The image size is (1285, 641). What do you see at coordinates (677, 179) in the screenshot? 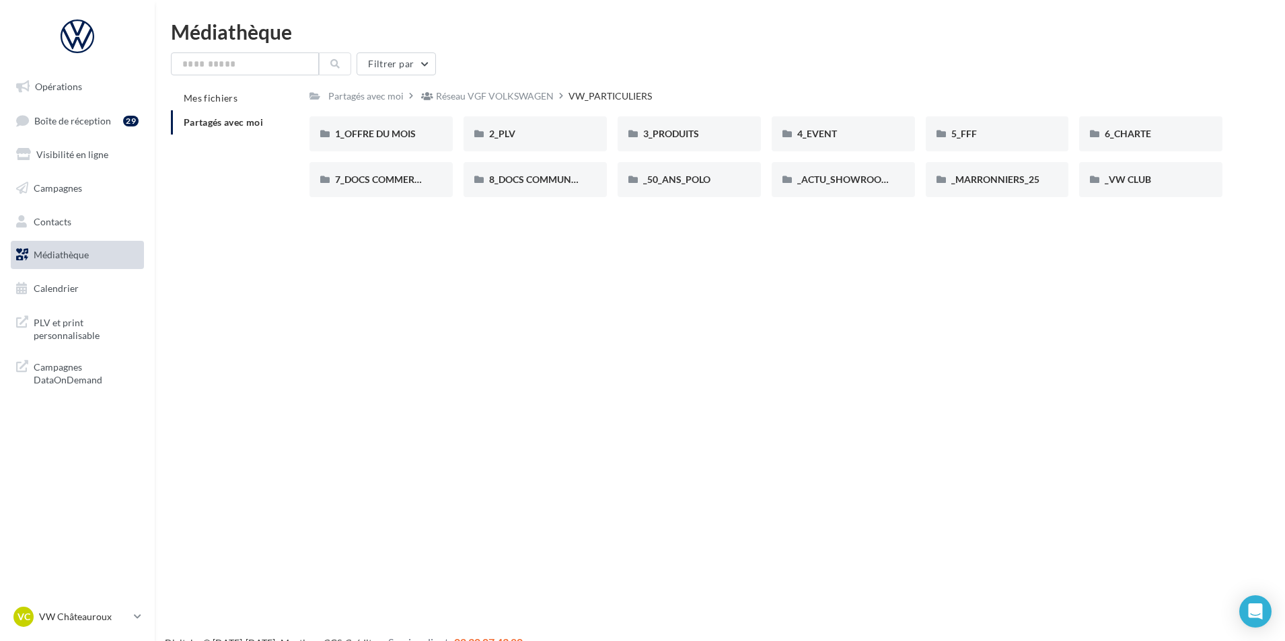
I see `span: _50_ANS_POLO` at bounding box center [677, 179].